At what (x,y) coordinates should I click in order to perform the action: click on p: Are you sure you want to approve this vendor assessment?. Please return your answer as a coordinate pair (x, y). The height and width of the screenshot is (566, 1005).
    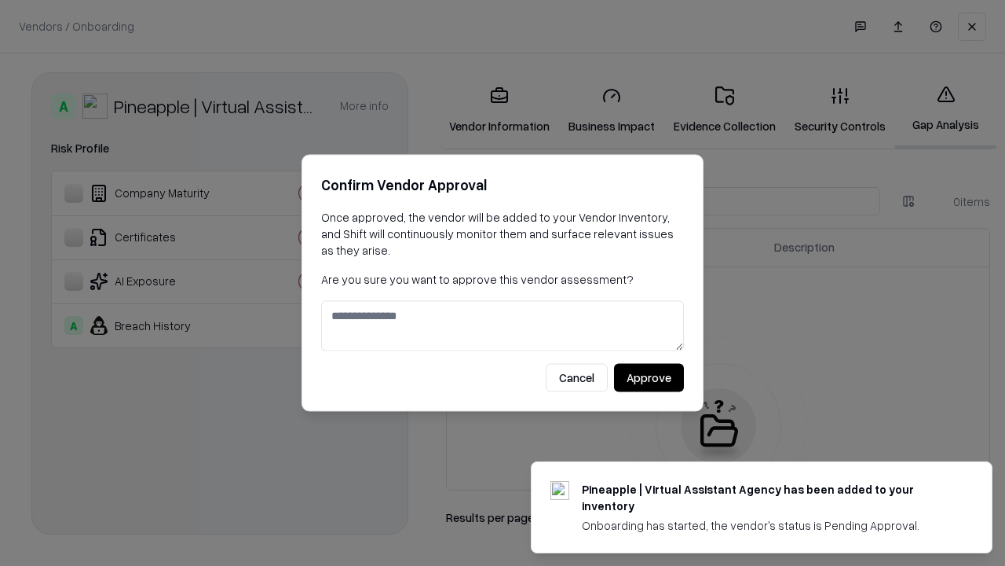
    Looking at the image, I should click on (503, 279).